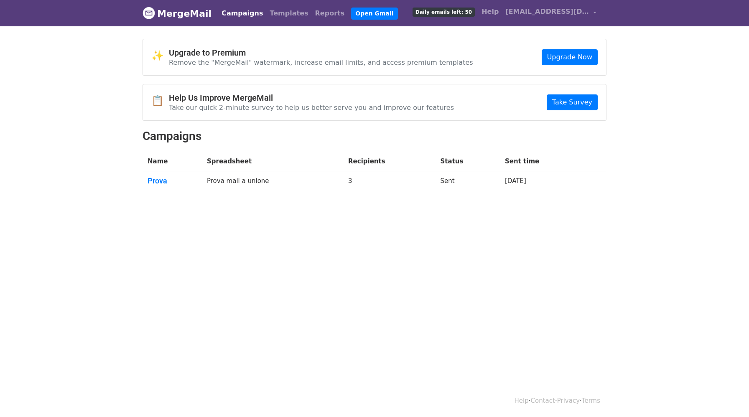  I want to click on td: Sent, so click(468, 183).